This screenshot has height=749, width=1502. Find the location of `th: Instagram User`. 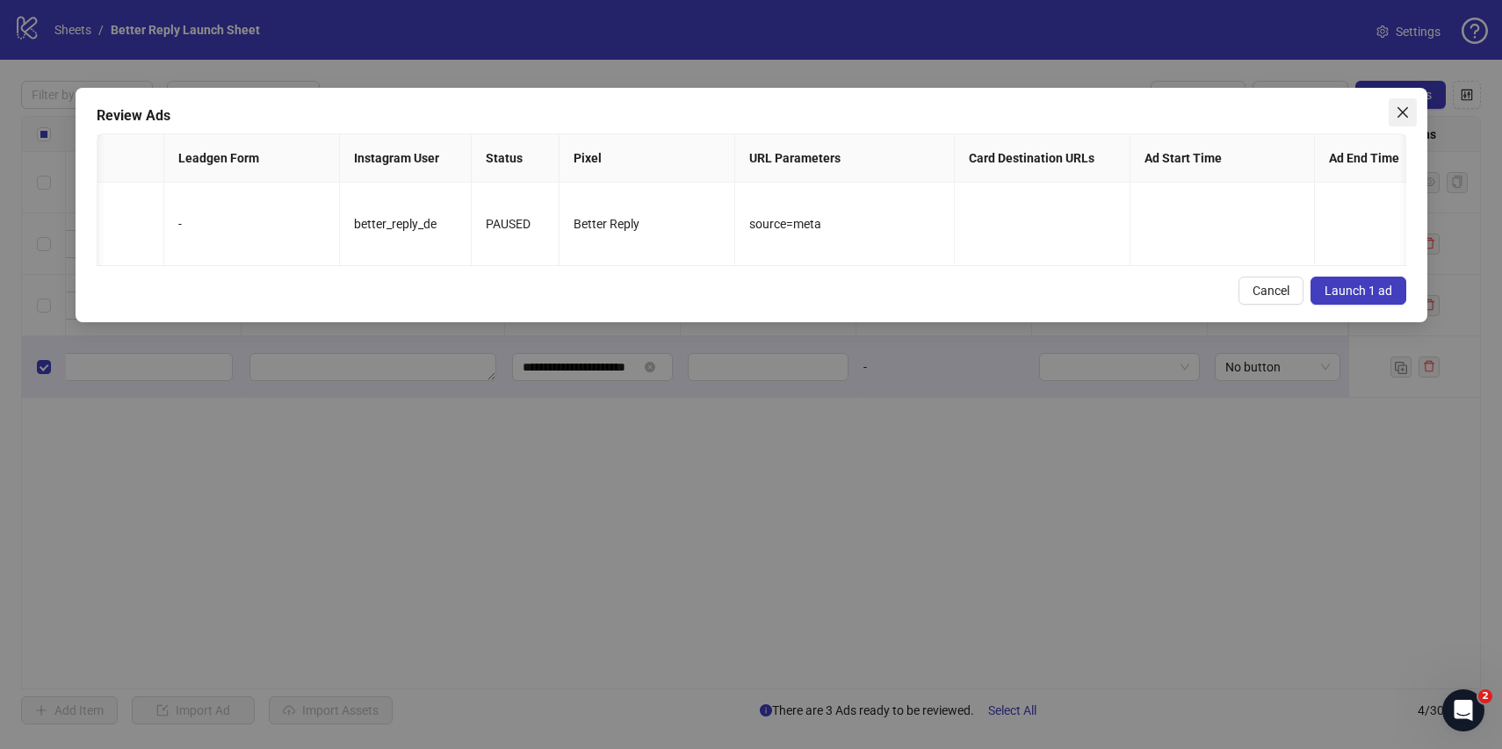

th: Instagram User is located at coordinates (406, 158).